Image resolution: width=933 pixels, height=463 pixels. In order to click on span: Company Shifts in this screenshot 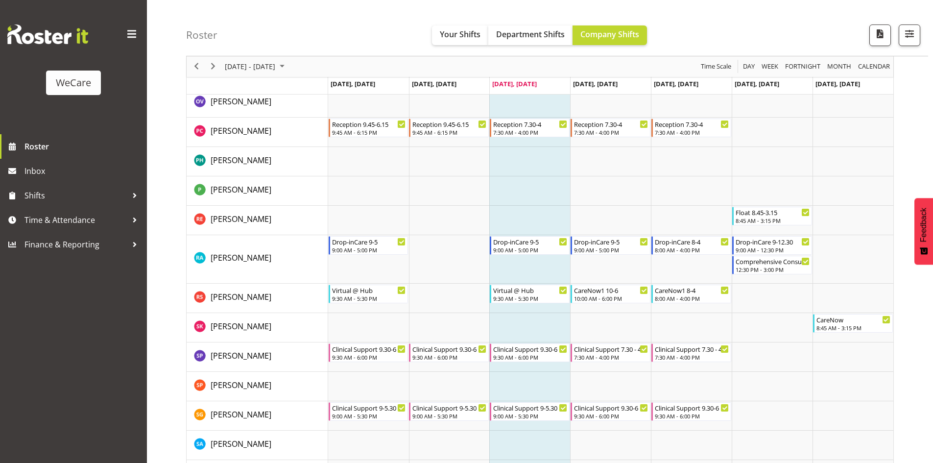, I will do `click(610, 34)`.